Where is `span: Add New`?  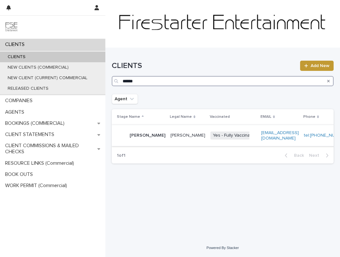
span: Add New is located at coordinates (320, 66).